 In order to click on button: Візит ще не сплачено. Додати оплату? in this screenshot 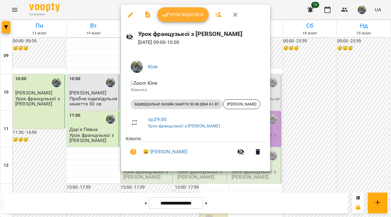, I will do `click(133, 152)`.